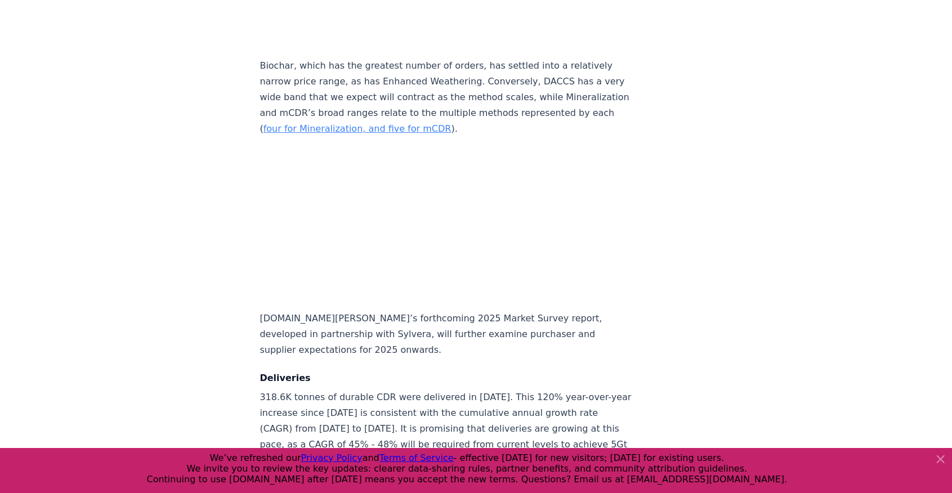 Image resolution: width=952 pixels, height=493 pixels. What do you see at coordinates (357, 128) in the screenshot?
I see `a: four for Mineralization, and five for mCDR` at bounding box center [357, 128].